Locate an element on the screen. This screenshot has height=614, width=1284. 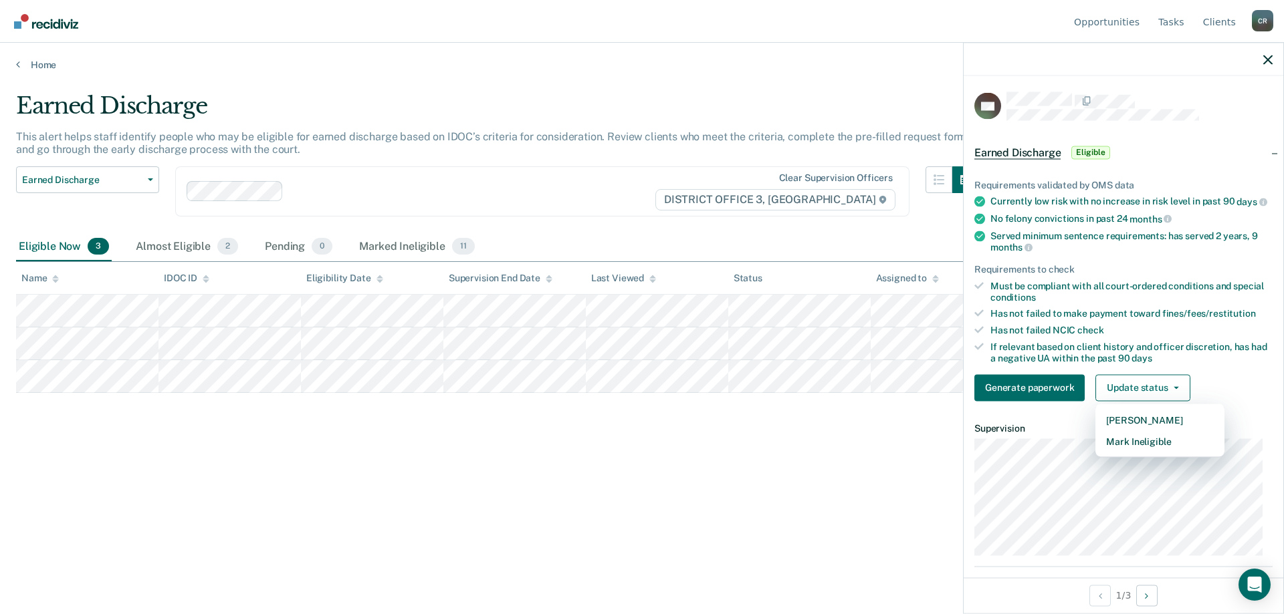
div: Eligibility Date is located at coordinates (344, 278).